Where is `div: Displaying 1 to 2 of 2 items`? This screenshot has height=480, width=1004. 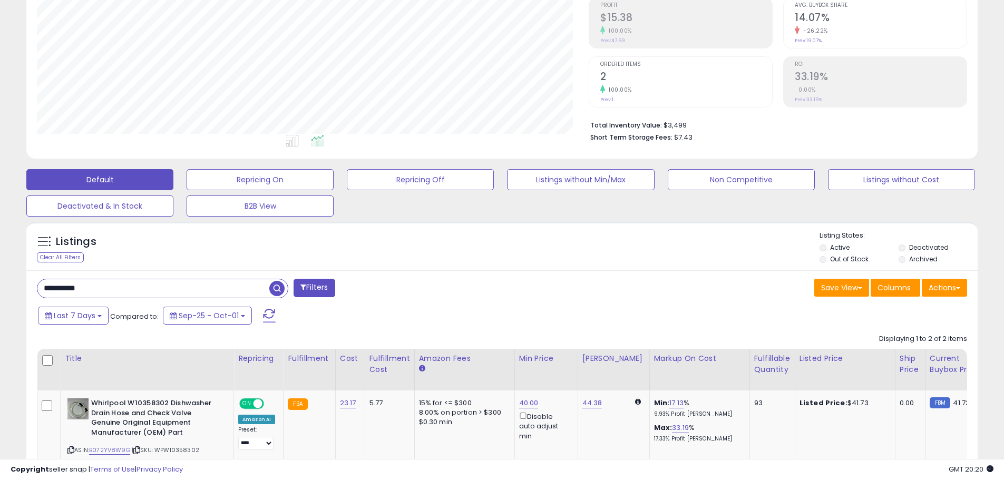
div: Displaying 1 to 2 of 2 items is located at coordinates (922, 339).